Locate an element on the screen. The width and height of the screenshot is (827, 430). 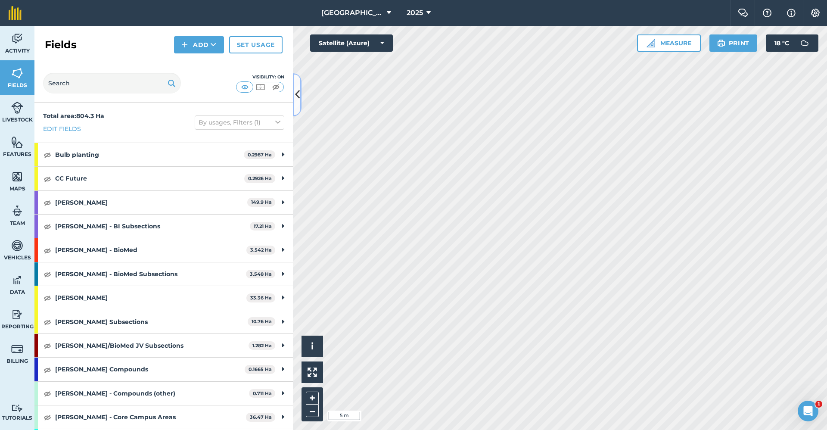
strong: 3.542 Ha is located at coordinates (261, 250).